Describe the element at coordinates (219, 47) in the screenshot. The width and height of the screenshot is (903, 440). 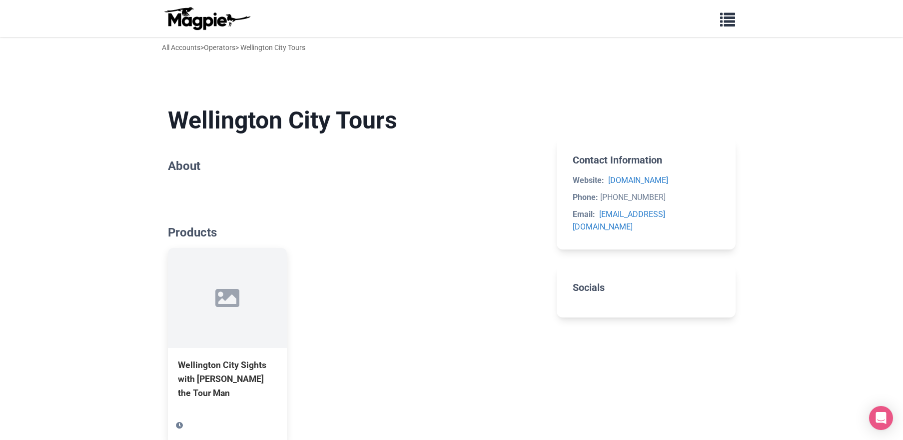
I see `a: Operators` at that location.